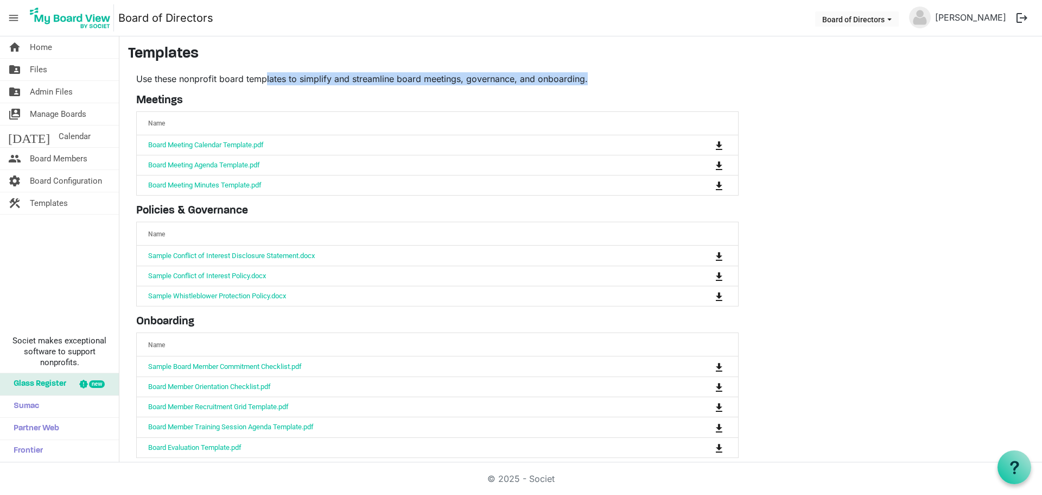 This screenshot has width=1042, height=495. I want to click on td: Sample Conflict of Interest Policy.docx is template cell column header Name, so click(403, 275).